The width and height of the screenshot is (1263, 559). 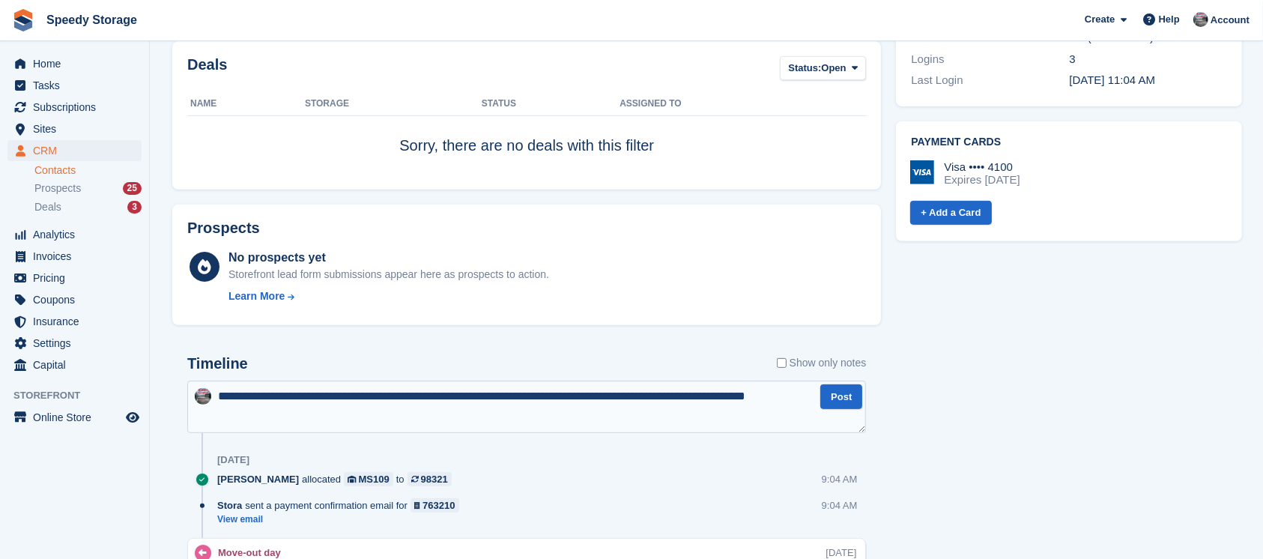 I want to click on label: Show only notes, so click(x=822, y=363).